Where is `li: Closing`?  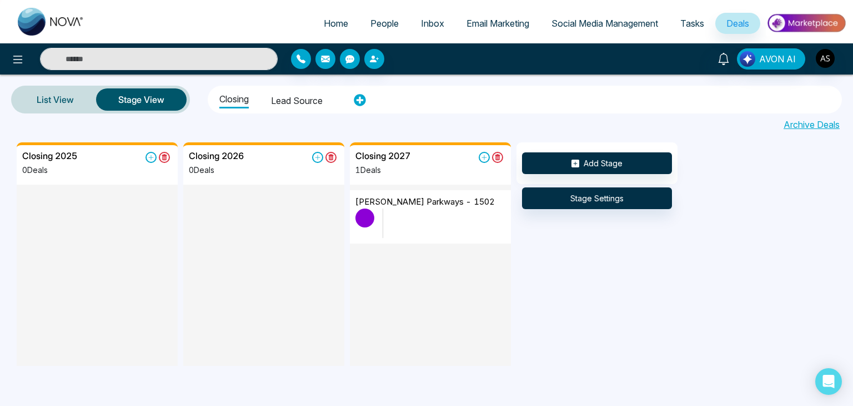
li: Closing is located at coordinates (234, 98).